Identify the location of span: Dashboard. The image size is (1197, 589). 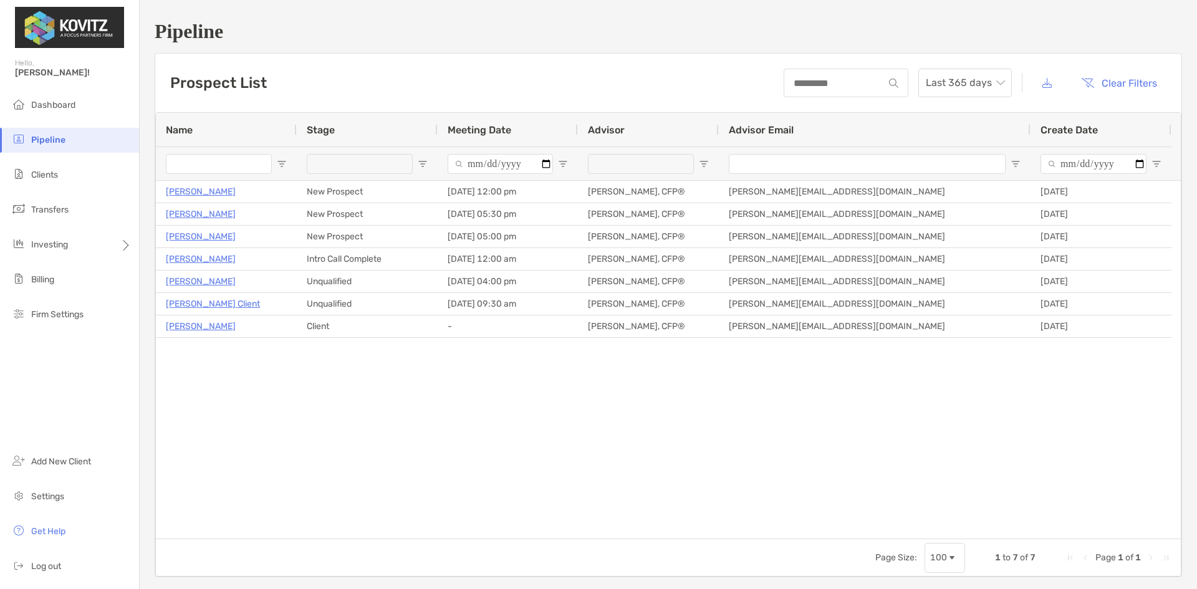
(53, 105).